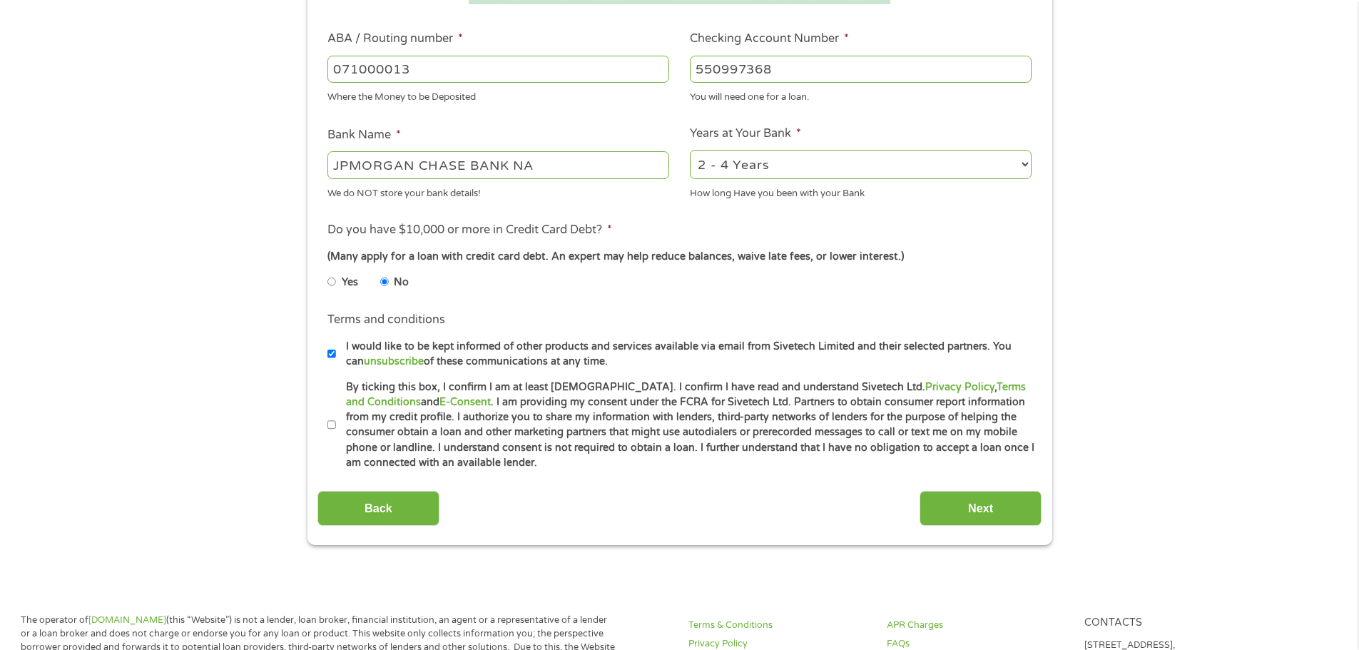  Describe the element at coordinates (378, 508) in the screenshot. I see `input: Back` at that location.